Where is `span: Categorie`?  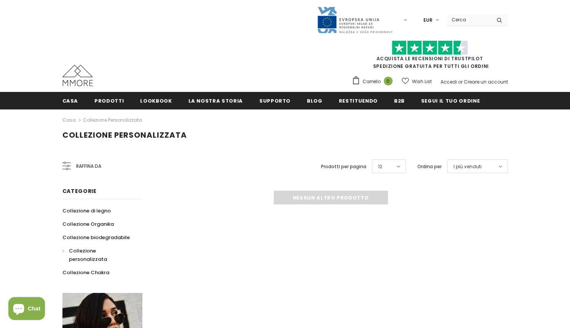
span: Categorie is located at coordinates (80, 191).